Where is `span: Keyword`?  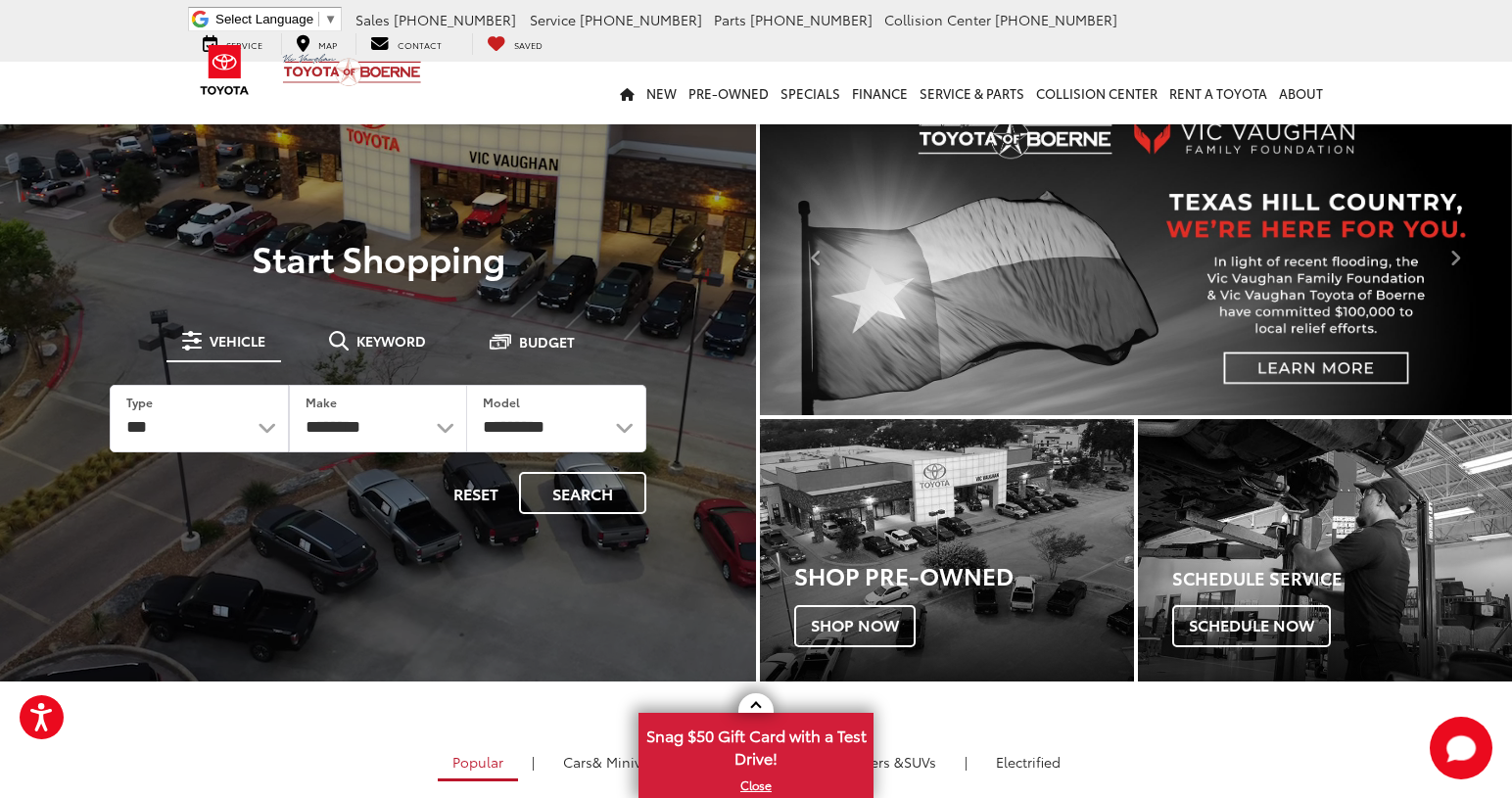
span: Keyword is located at coordinates (391, 341).